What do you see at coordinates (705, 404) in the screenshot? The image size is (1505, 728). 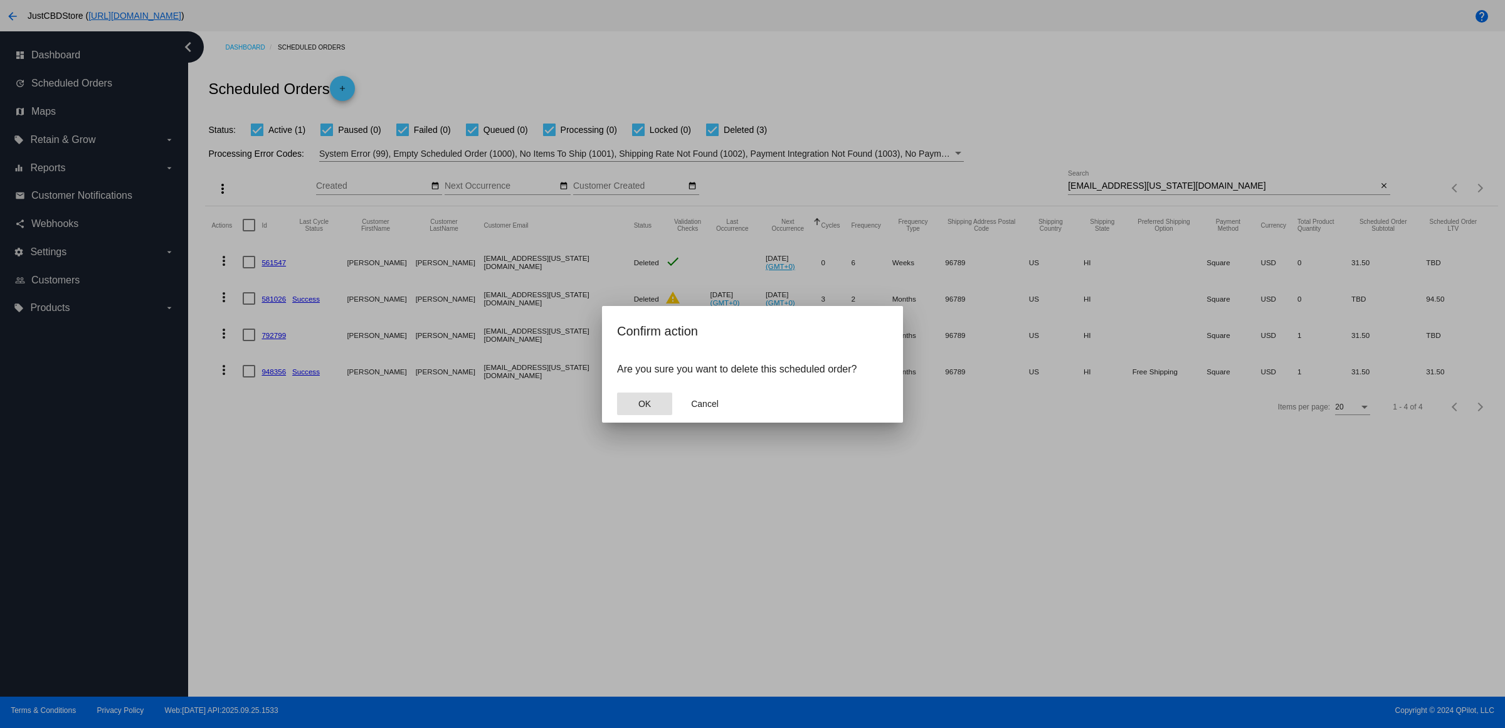 I see `span: Cancel` at bounding box center [705, 404].